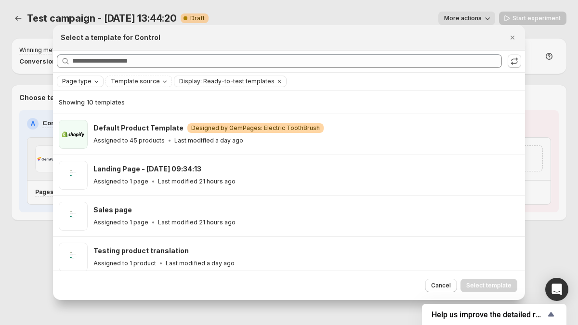 The width and height of the screenshot is (578, 325). I want to click on span: Help us improve the detailed report for A/B campaigns, so click(488, 314).